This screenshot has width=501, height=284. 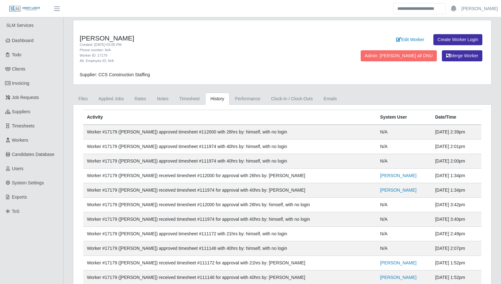 What do you see at coordinates (457, 39) in the screenshot?
I see `a: Create Worker Login` at bounding box center [457, 39].